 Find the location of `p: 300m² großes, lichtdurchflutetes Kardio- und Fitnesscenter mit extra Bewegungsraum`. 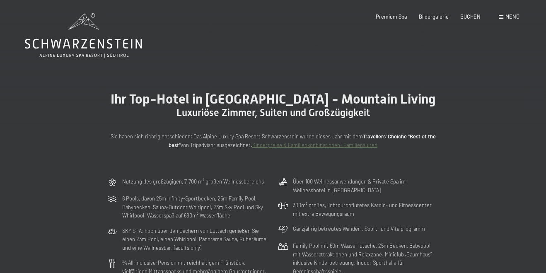

p: 300m² großes, lichtdurchflutetes Kardio- und Fitnesscenter mit extra Bewegungsraum is located at coordinates (366, 209).